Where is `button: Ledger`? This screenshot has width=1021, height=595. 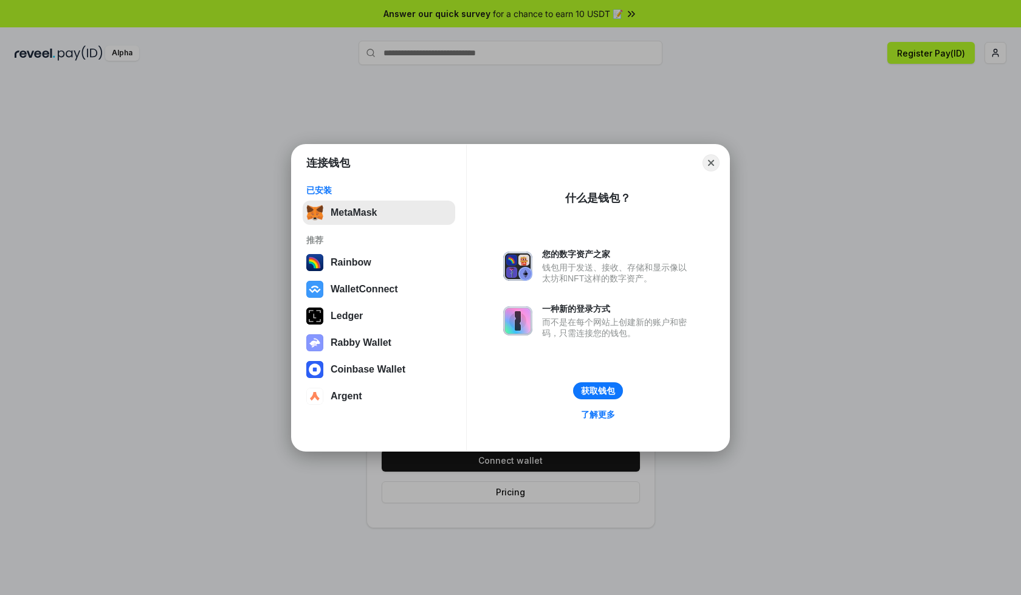 button: Ledger is located at coordinates (379, 316).